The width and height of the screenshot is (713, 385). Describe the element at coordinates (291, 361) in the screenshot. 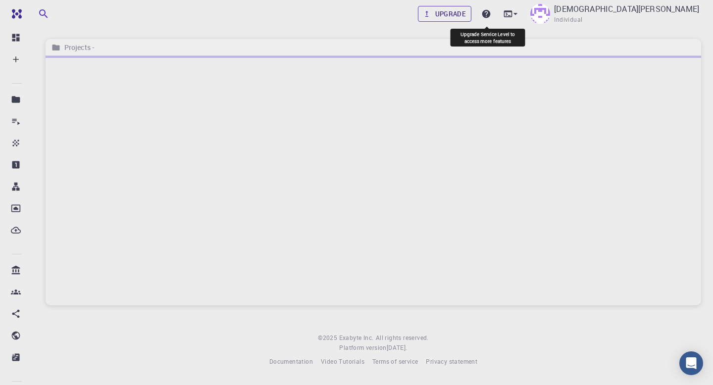

I see `span: Documentation` at that location.